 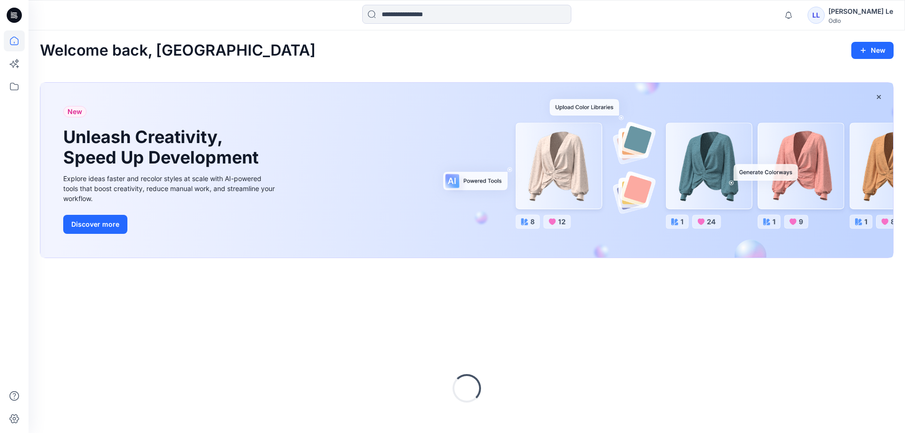 I want to click on div: Explore ideas faster and recolor styles at scale with AI-powered tools that boost creativity, red..., so click(x=170, y=188).